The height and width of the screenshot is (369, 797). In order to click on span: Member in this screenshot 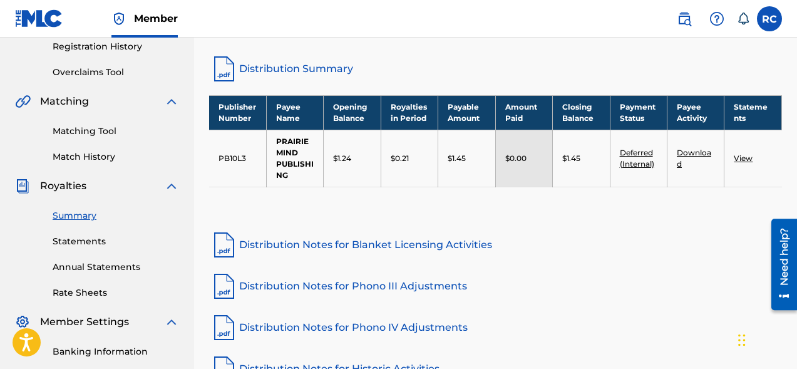, I will do `click(156, 18)`.